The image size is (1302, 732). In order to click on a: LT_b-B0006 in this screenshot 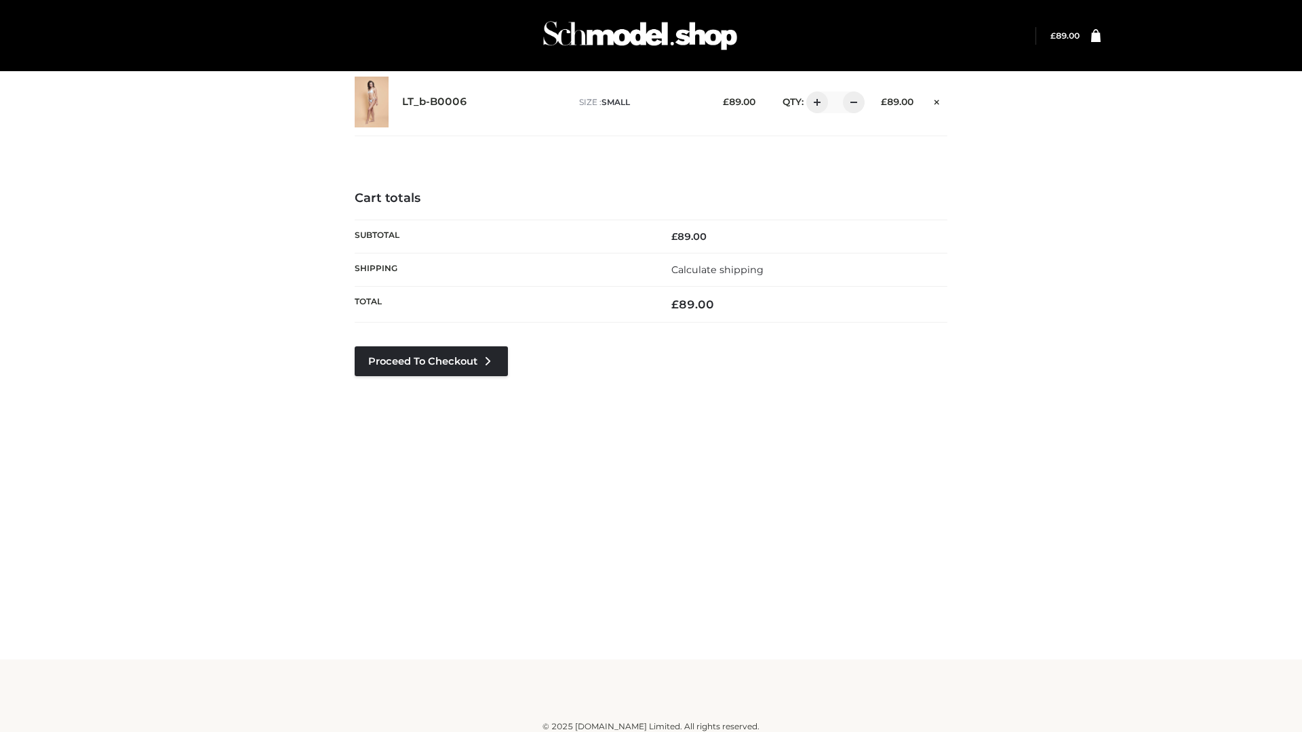, I will do `click(435, 102)`.